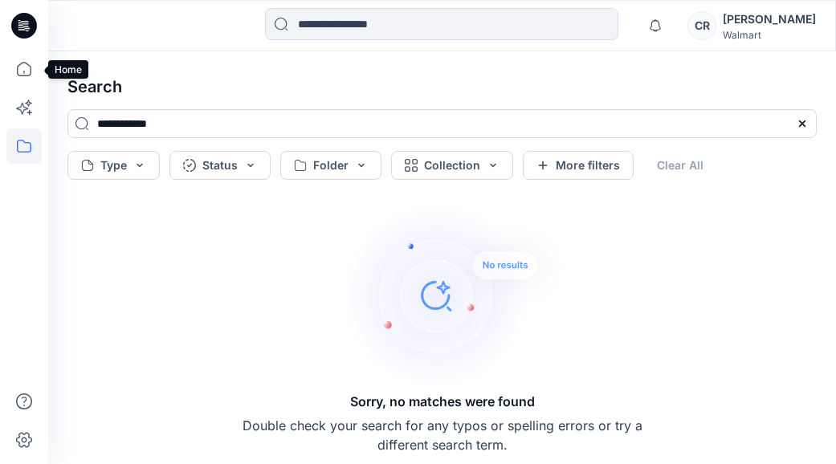 The width and height of the screenshot is (836, 464). I want to click on img: Sorry, no matches were found, so click(455, 295).